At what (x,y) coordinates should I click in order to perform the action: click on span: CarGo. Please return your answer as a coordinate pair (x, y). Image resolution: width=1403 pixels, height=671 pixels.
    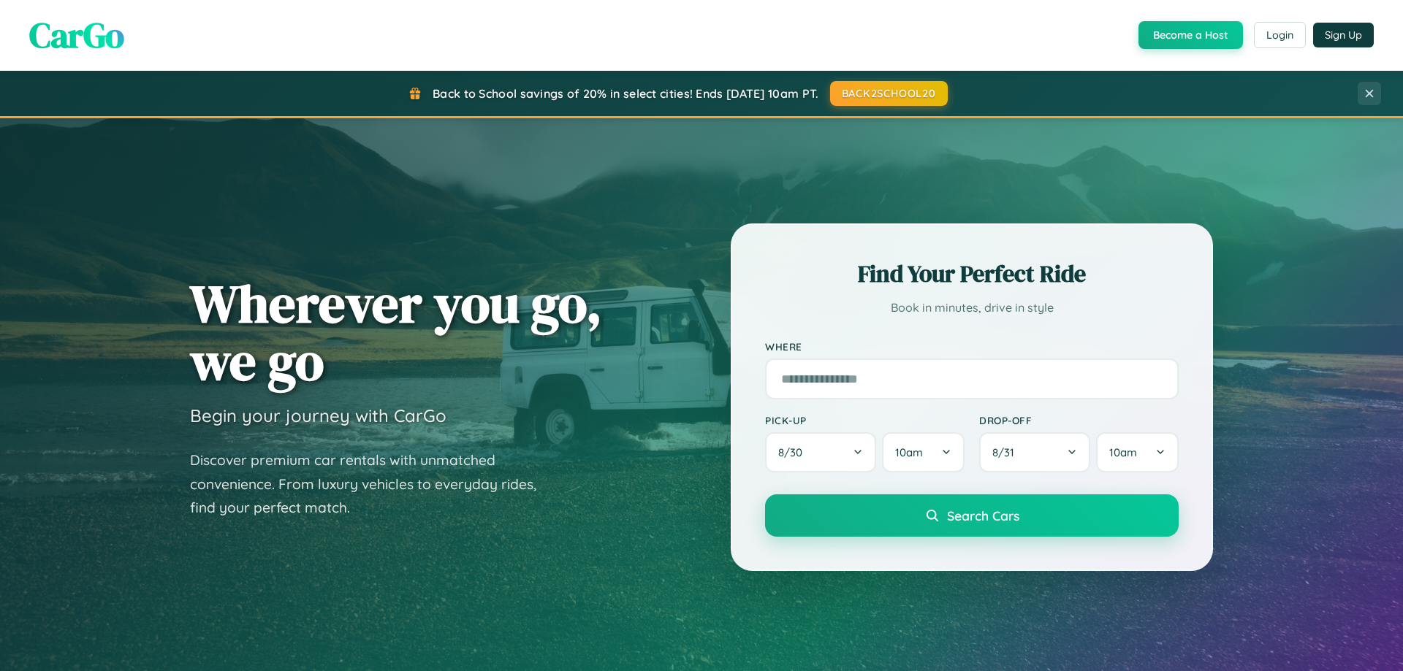
    Looking at the image, I should click on (77, 35).